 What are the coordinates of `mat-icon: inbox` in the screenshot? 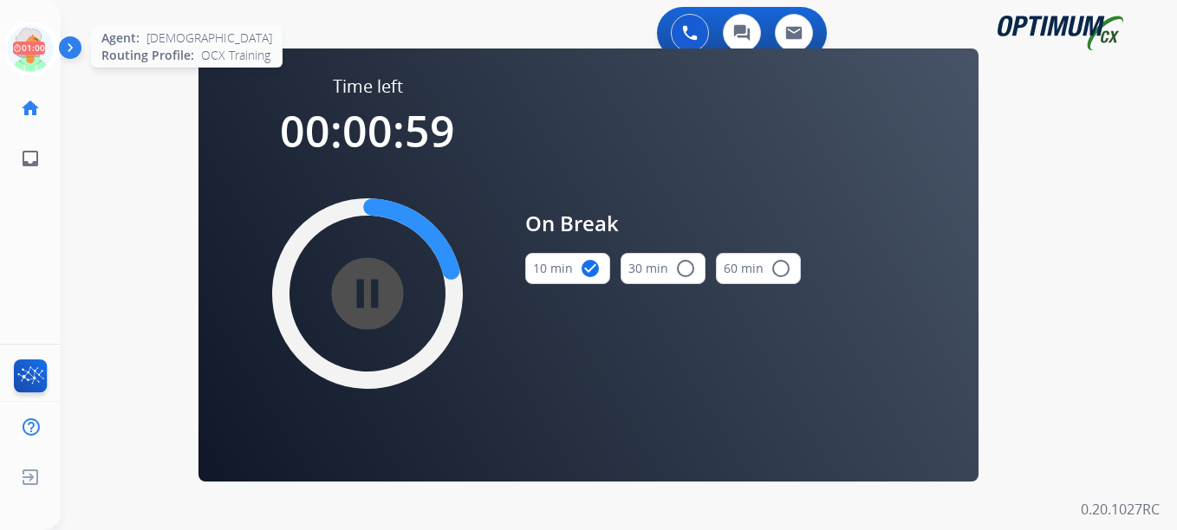 It's located at (30, 159).